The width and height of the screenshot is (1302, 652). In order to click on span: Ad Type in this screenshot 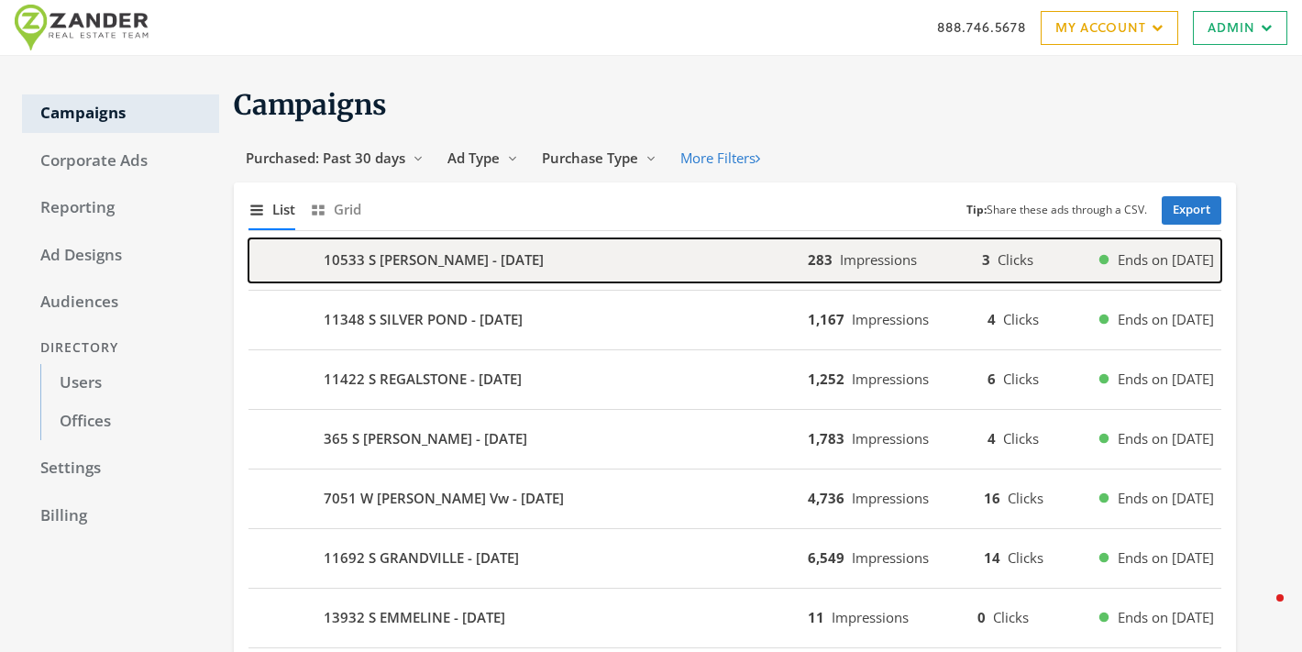, I will do `click(473, 158)`.